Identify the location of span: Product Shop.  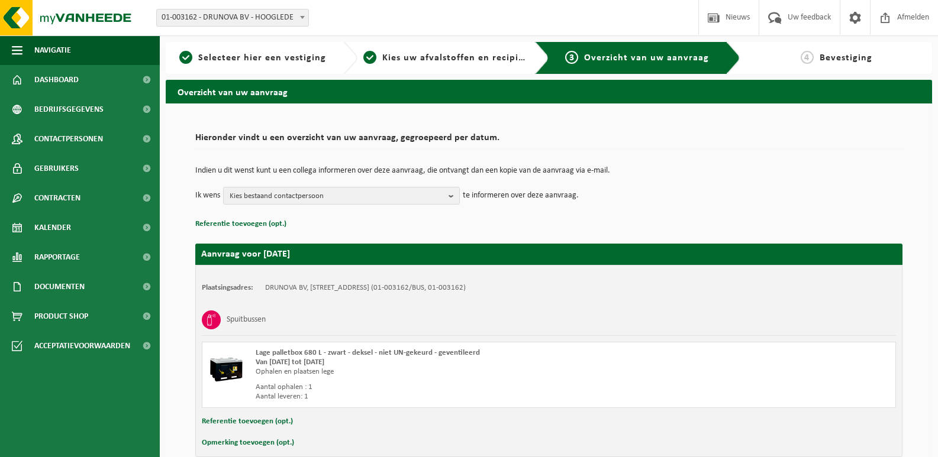
(61, 317).